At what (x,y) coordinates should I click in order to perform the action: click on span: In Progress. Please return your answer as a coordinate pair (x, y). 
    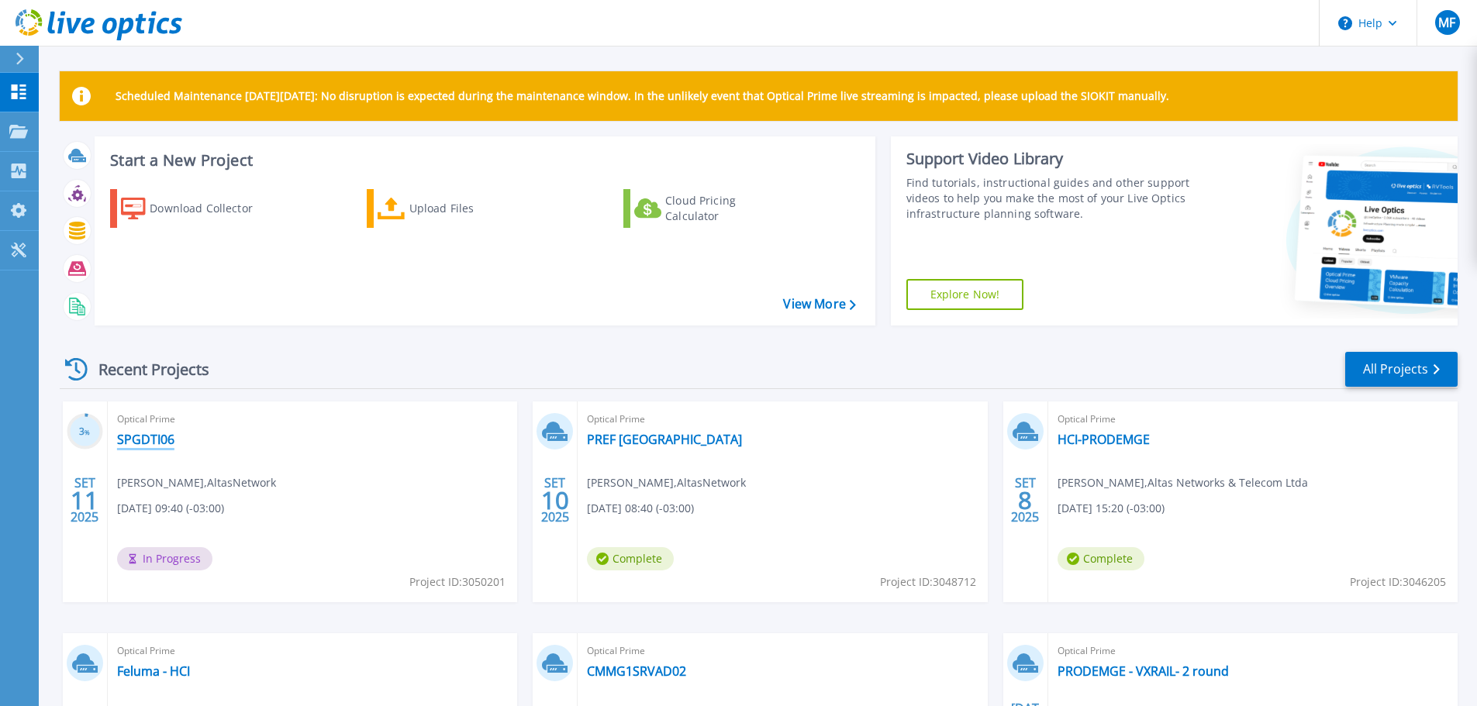
    Looking at the image, I should click on (164, 559).